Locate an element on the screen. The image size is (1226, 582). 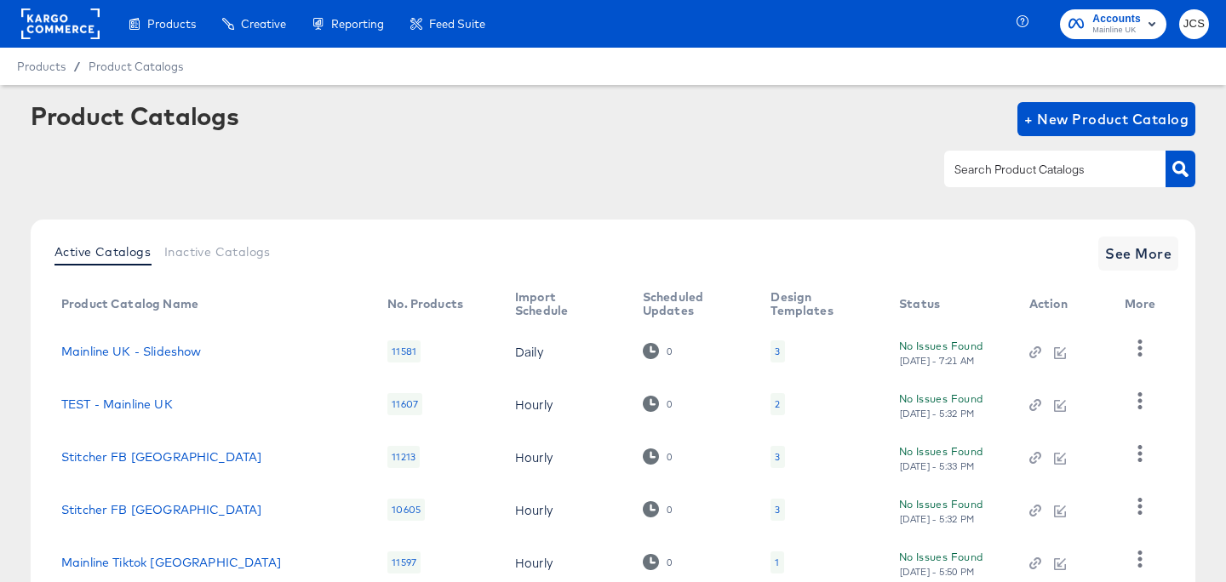
div: 11597 is located at coordinates (403, 563).